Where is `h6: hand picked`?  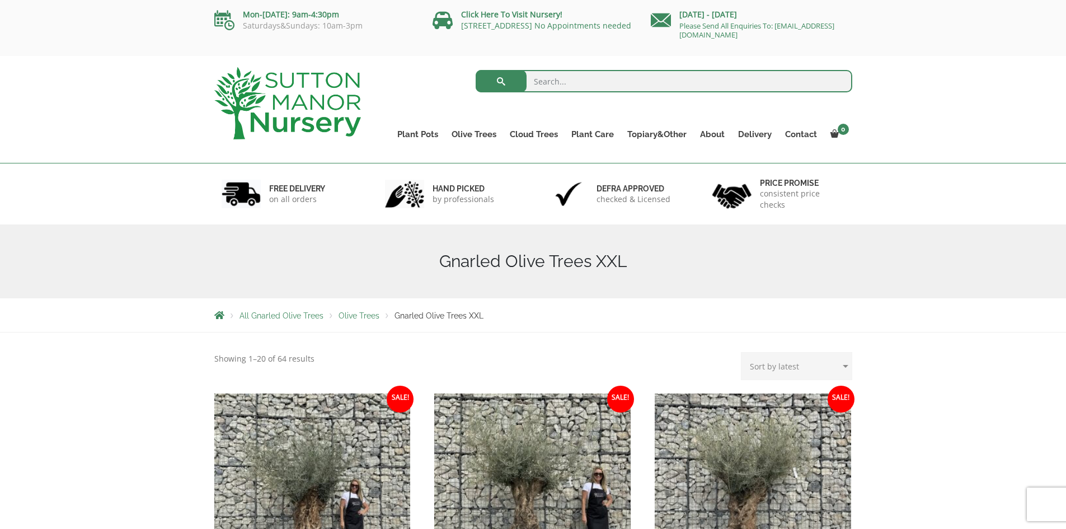
h6: hand picked is located at coordinates (463, 189).